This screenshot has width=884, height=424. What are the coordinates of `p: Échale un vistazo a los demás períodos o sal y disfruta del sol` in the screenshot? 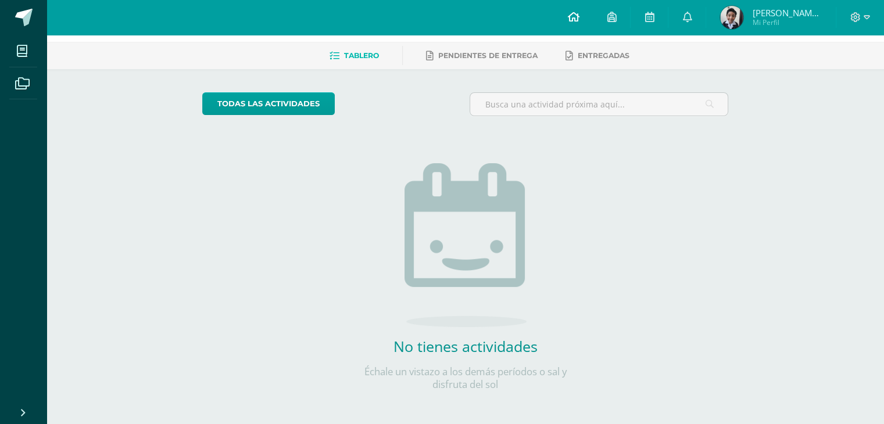 It's located at (466, 379).